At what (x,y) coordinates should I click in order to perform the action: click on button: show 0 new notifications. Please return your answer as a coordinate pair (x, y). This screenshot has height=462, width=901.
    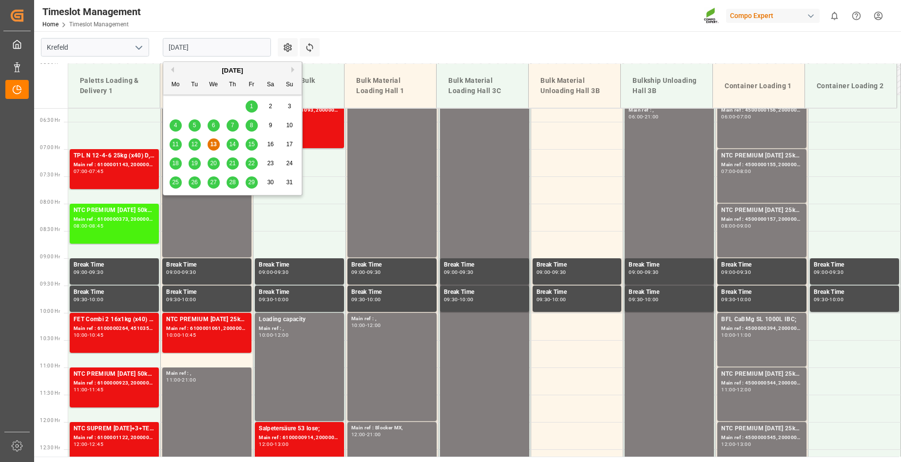
    Looking at the image, I should click on (834, 16).